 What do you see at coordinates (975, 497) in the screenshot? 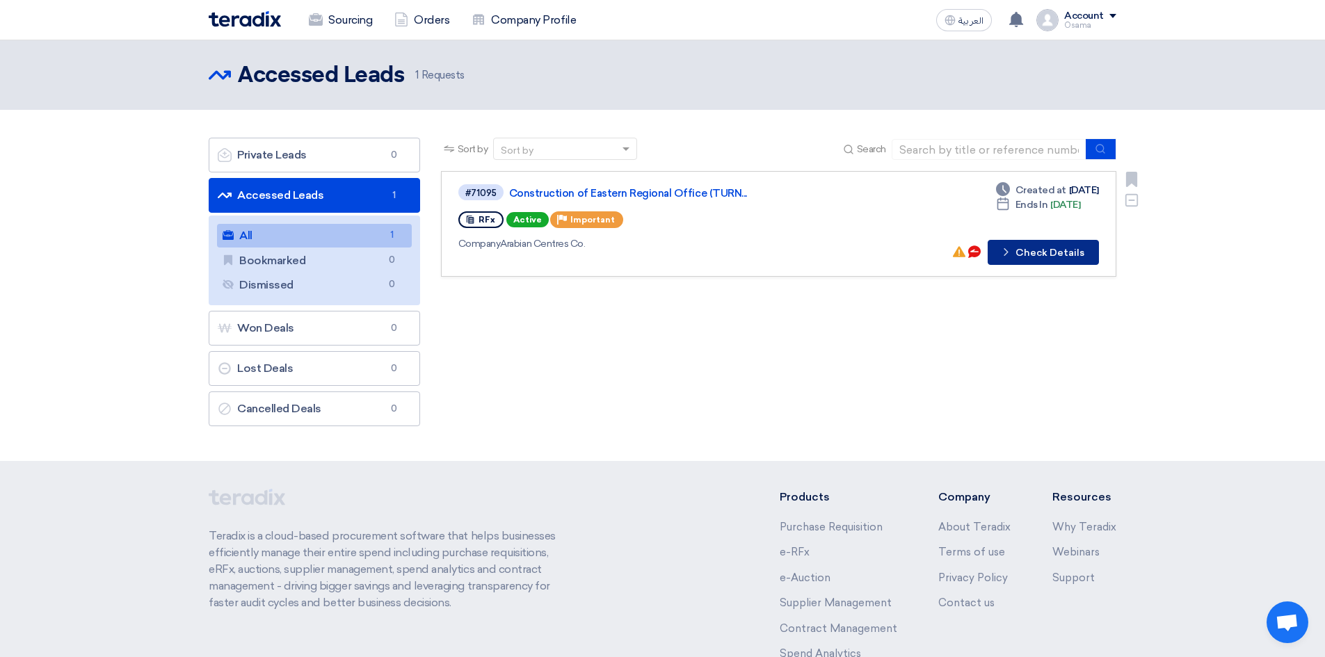
I see `li: Company` at bounding box center [975, 497].